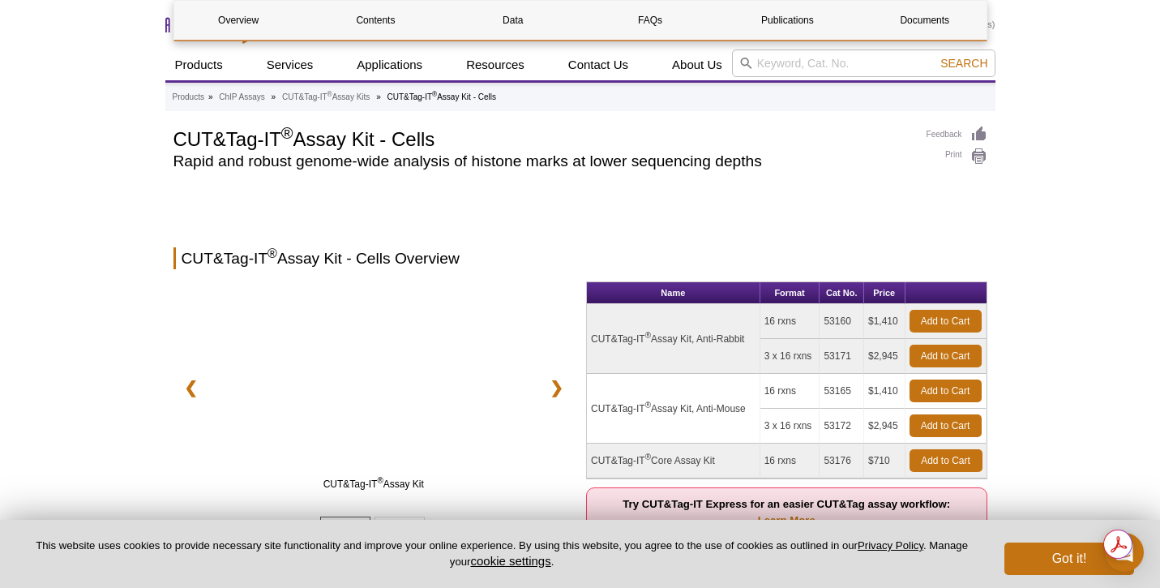  I want to click on span: CUT&Tag-IT Assay Kit, so click(374, 484).